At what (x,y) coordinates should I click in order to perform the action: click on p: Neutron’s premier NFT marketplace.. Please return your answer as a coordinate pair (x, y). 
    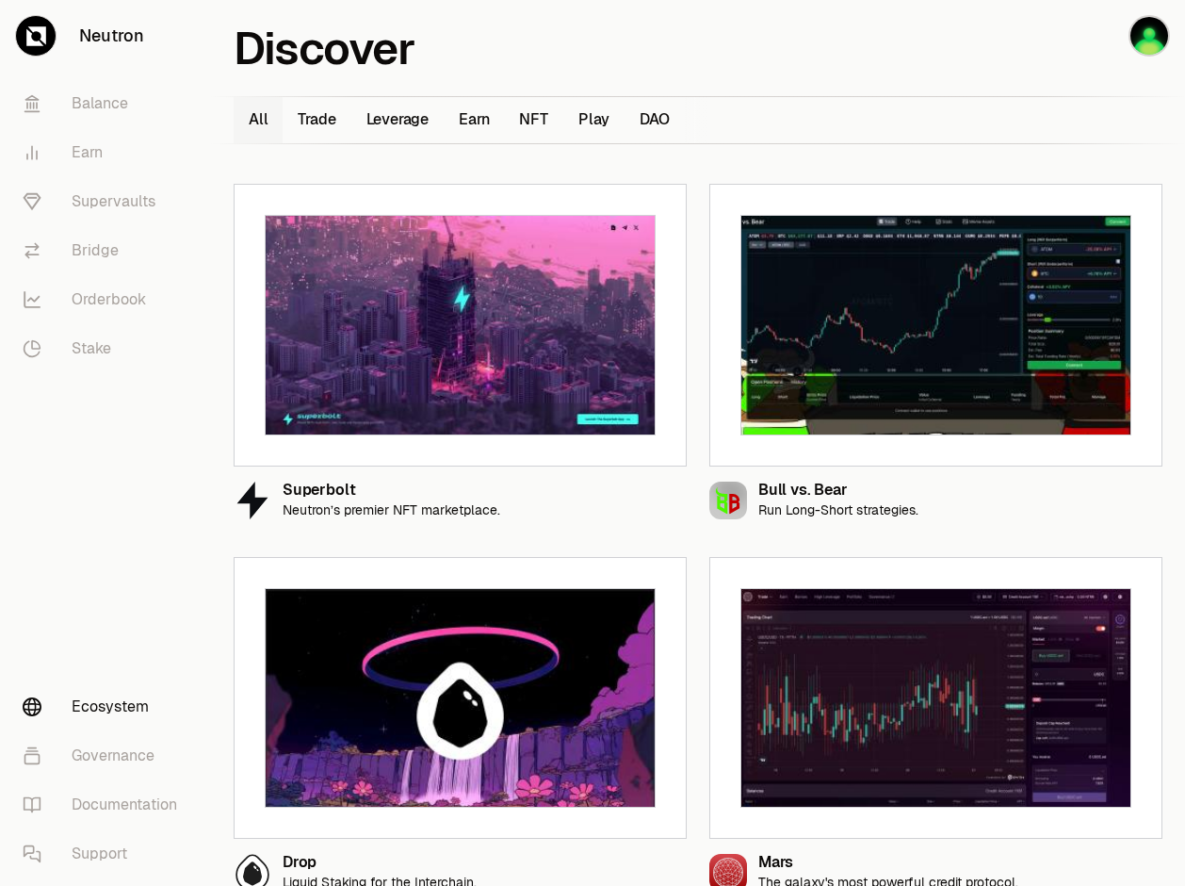
    Looking at the image, I should click on (391, 510).